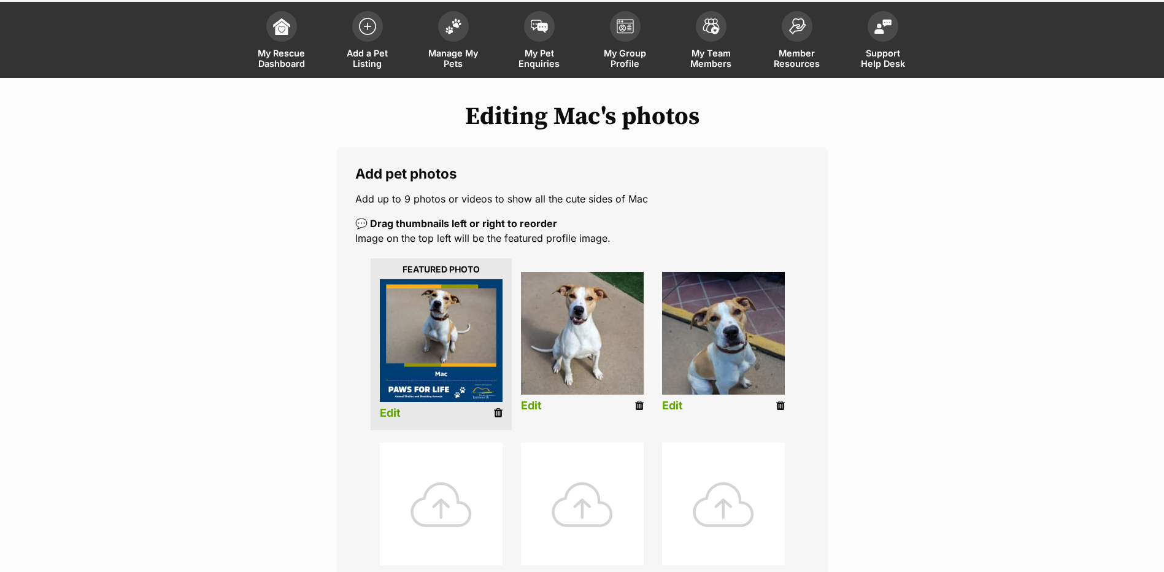 Image resolution: width=1164 pixels, height=572 pixels. What do you see at coordinates (368, 41) in the screenshot?
I see `a: Add a Pet Listing` at bounding box center [368, 41].